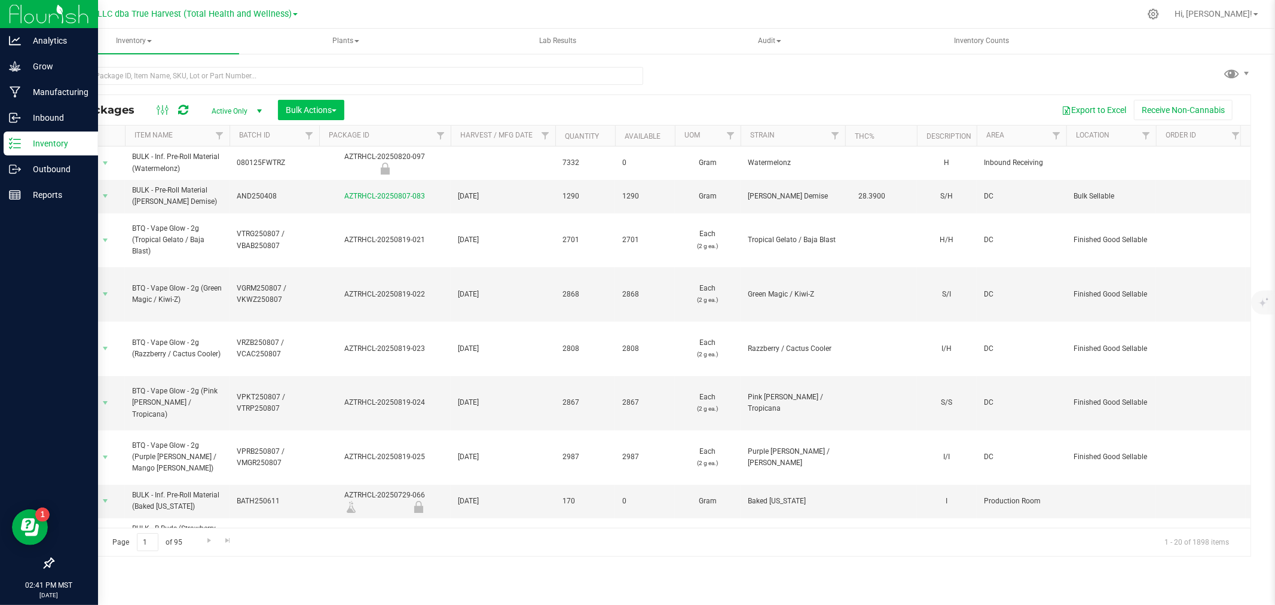 This screenshot has width=1275, height=605. I want to click on a: Batch ID, so click(255, 135).